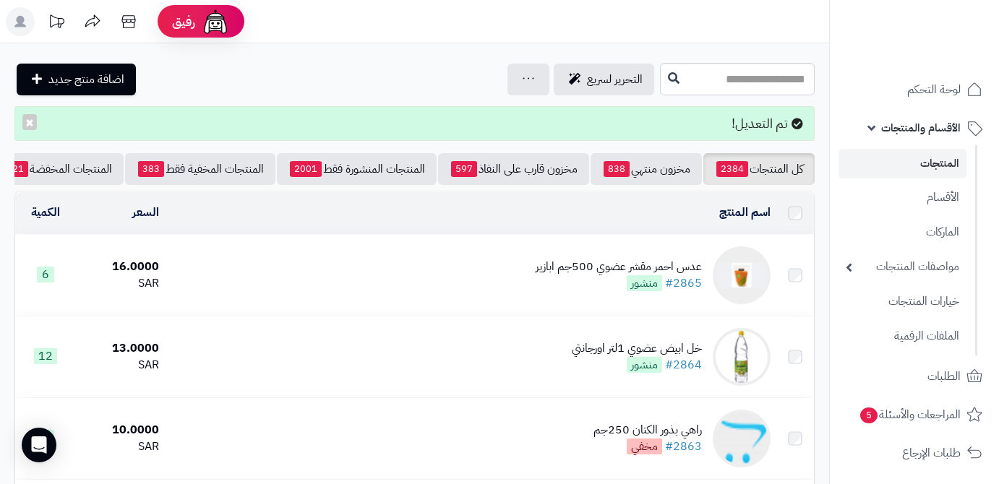 The height and width of the screenshot is (484, 999). What do you see at coordinates (604, 80) in the screenshot?
I see `a: التحرير لسريع` at bounding box center [604, 80].